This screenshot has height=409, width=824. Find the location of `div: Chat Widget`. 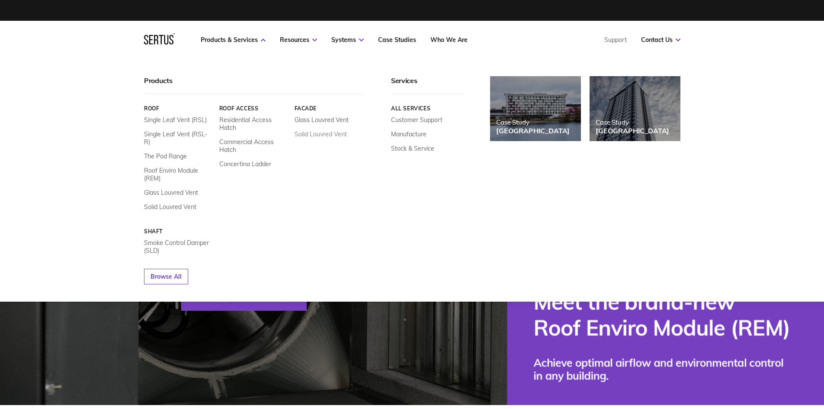

div: Chat Widget is located at coordinates (746, 359).